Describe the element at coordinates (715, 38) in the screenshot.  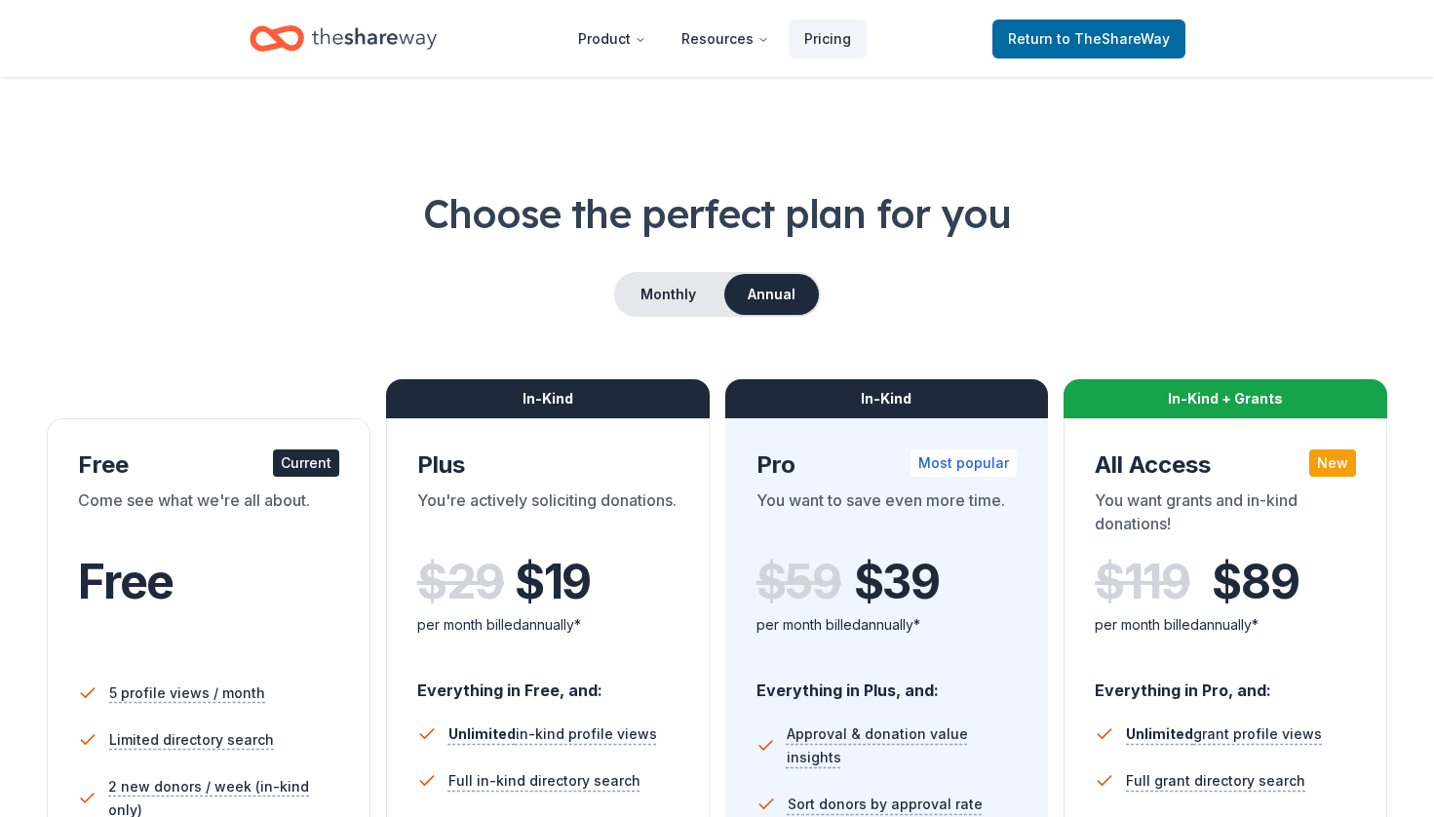
I see `nav: Main` at that location.